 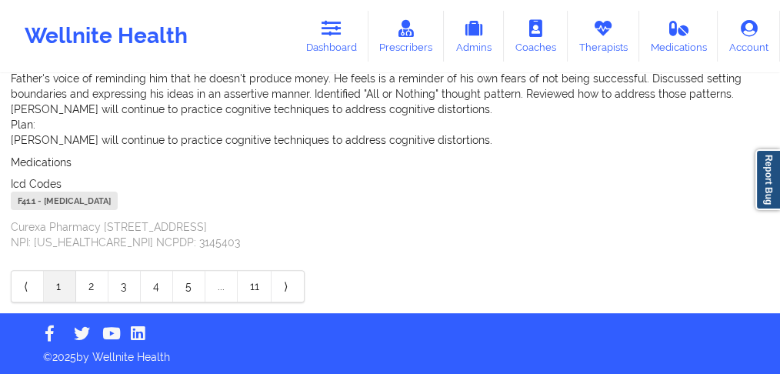 What do you see at coordinates (158, 286) in the screenshot?
I see `div: Pagination Navigation` at bounding box center [158, 286].